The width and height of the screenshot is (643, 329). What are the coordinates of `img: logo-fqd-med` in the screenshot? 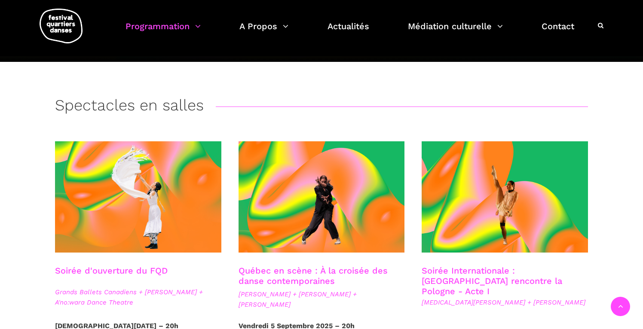 It's located at (61, 26).